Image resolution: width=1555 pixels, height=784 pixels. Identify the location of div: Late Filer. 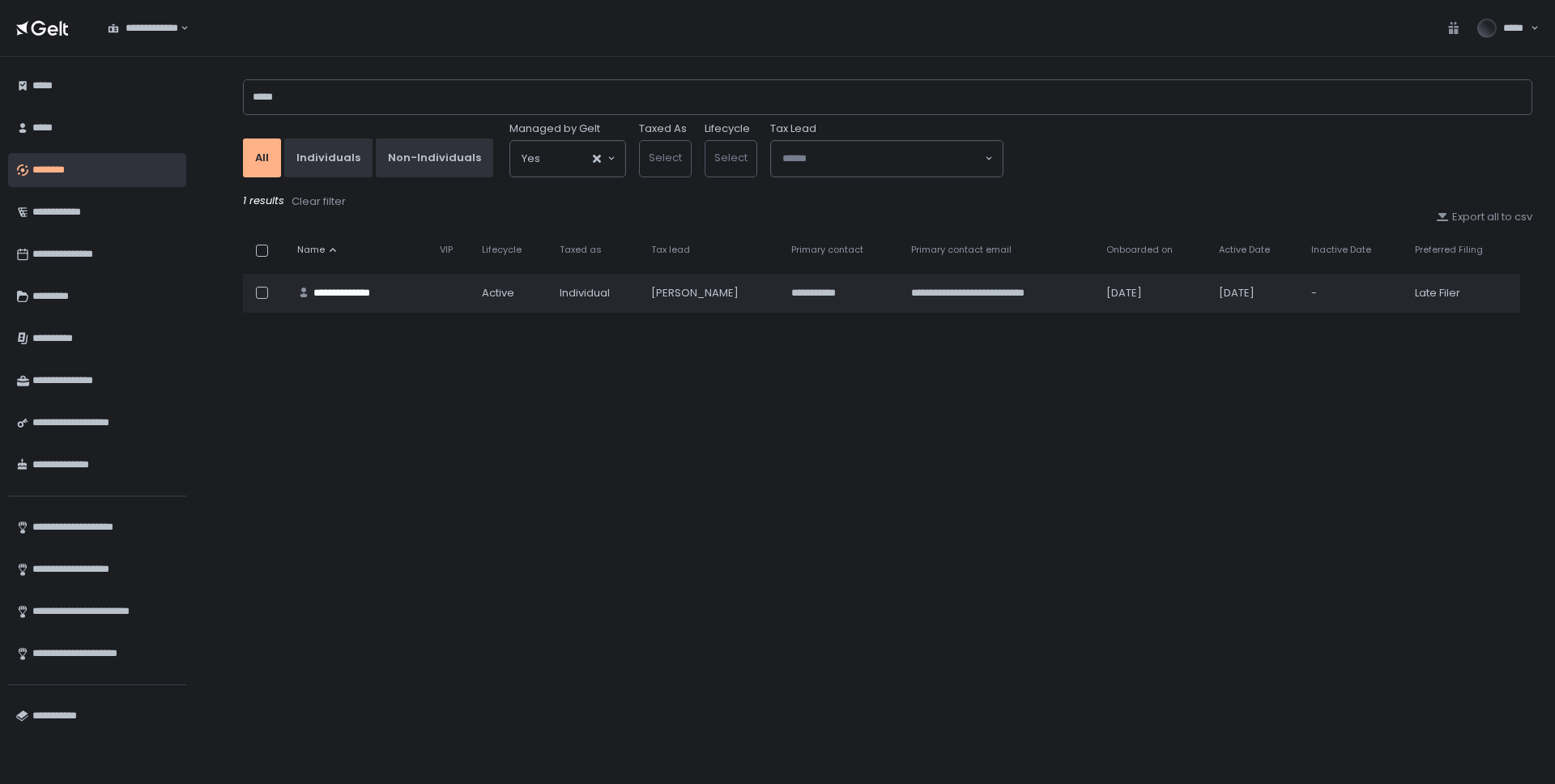
(1462, 293).